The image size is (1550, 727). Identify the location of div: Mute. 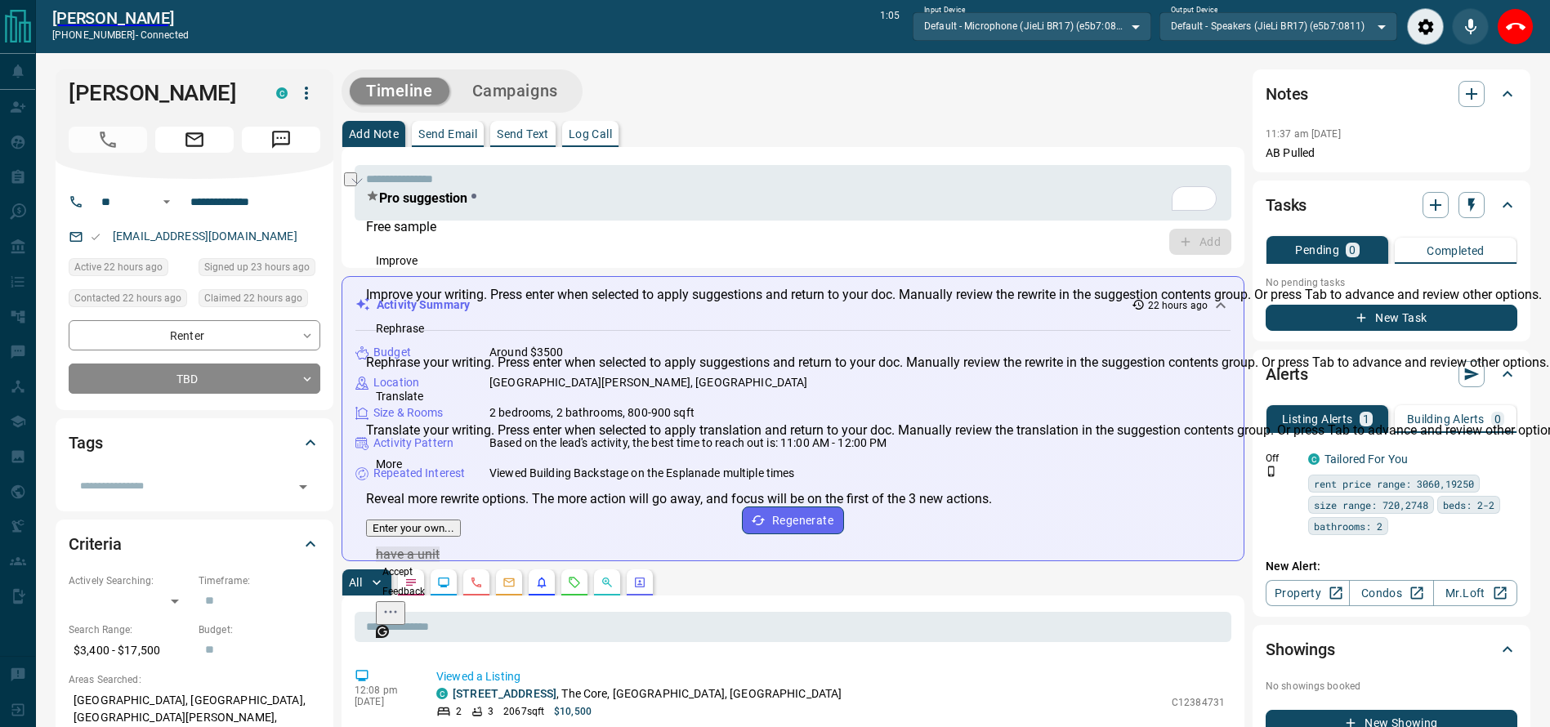
(1470, 26).